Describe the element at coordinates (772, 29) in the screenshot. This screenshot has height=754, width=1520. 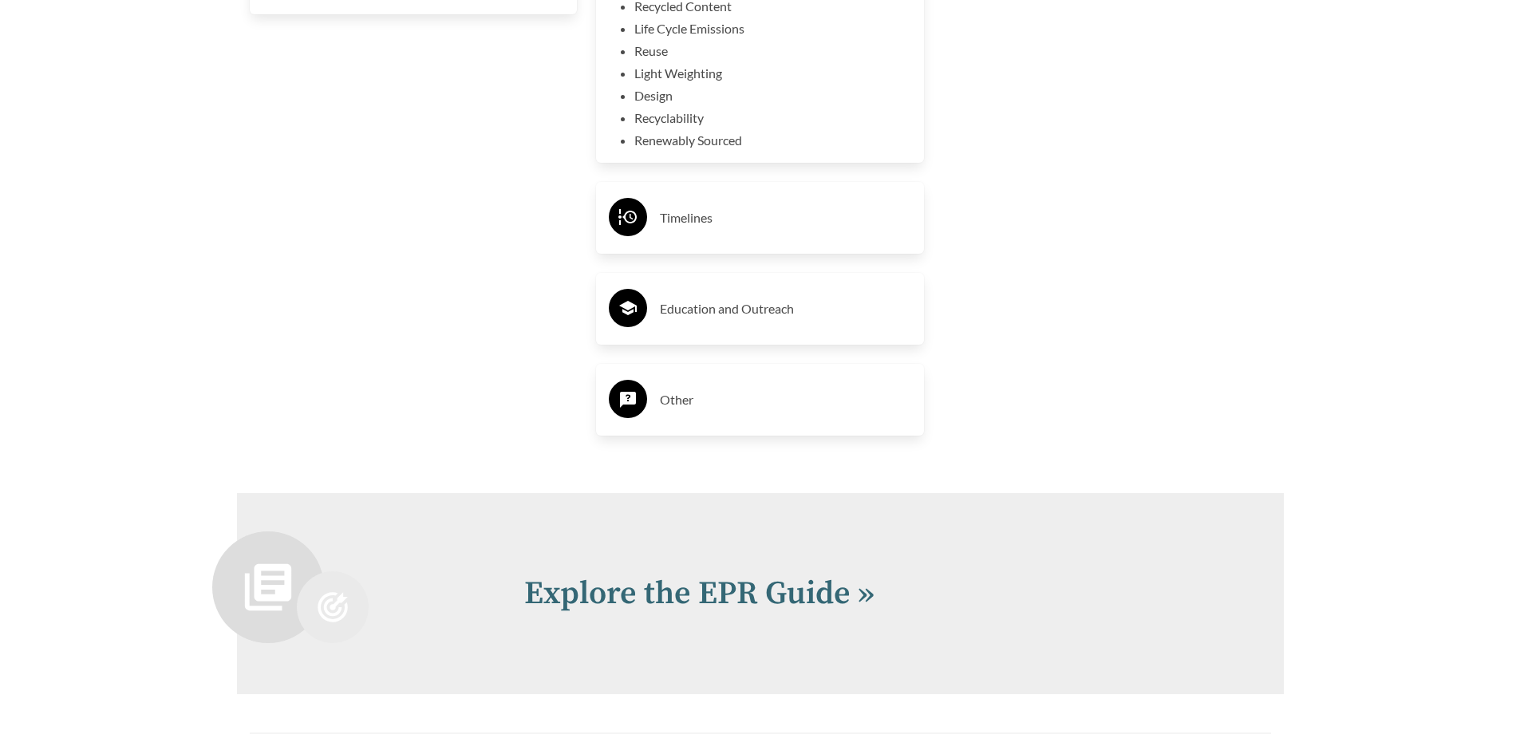
I see `li: Life Cycle Emissions` at that location.